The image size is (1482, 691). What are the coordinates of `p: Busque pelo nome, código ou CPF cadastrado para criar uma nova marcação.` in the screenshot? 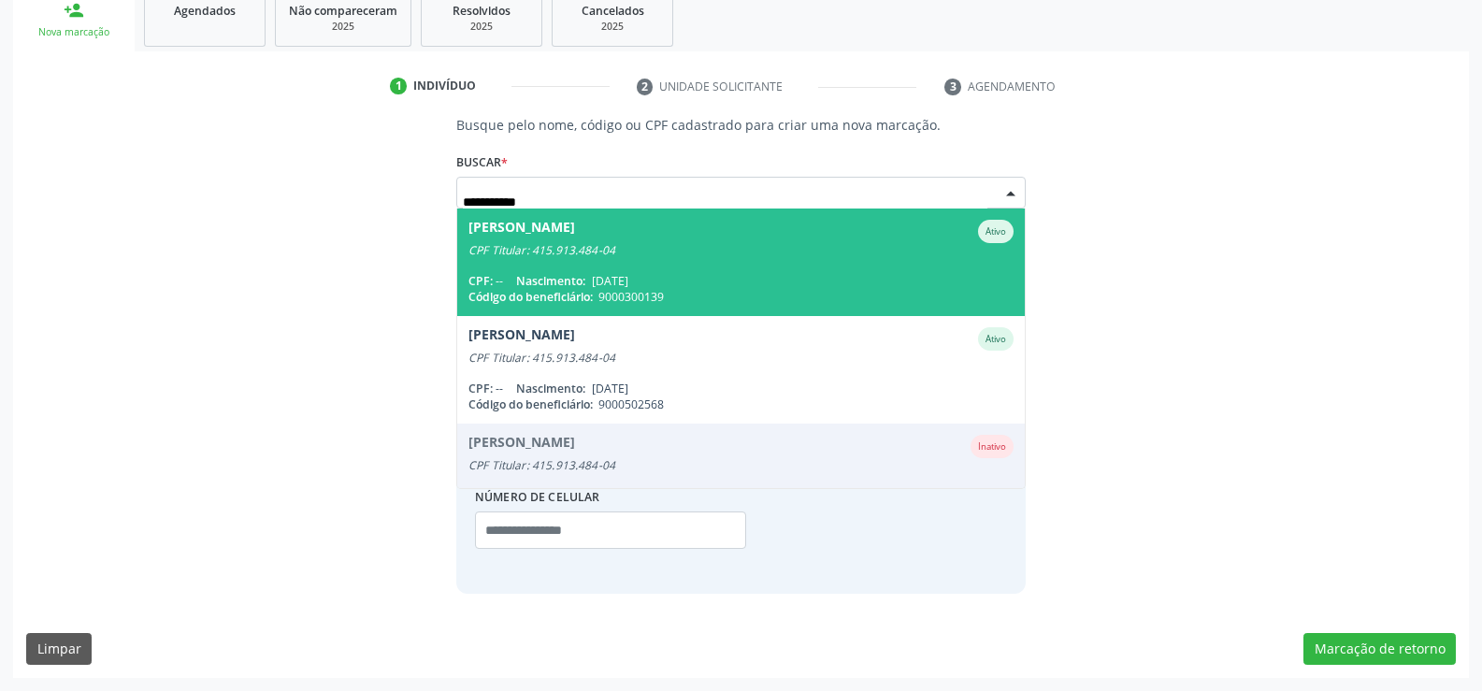 It's located at (740, 124).